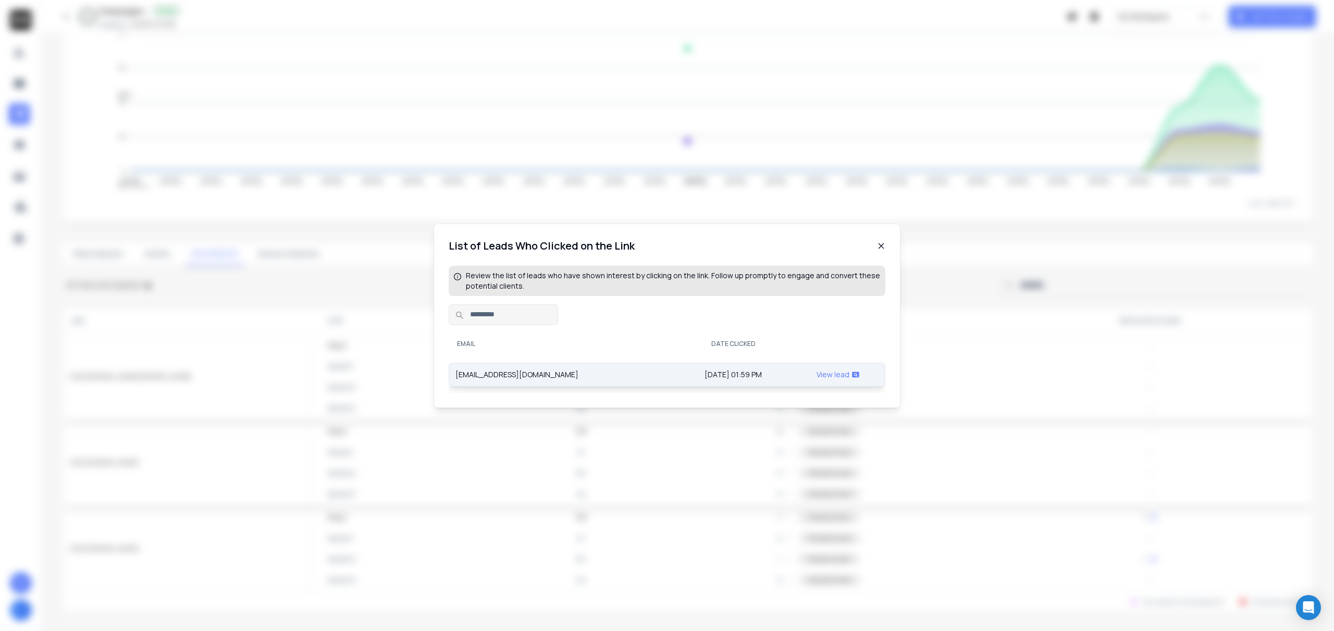 This screenshot has height=631, width=1334. What do you see at coordinates (838, 375) in the screenshot?
I see `div: View lead` at bounding box center [838, 375].